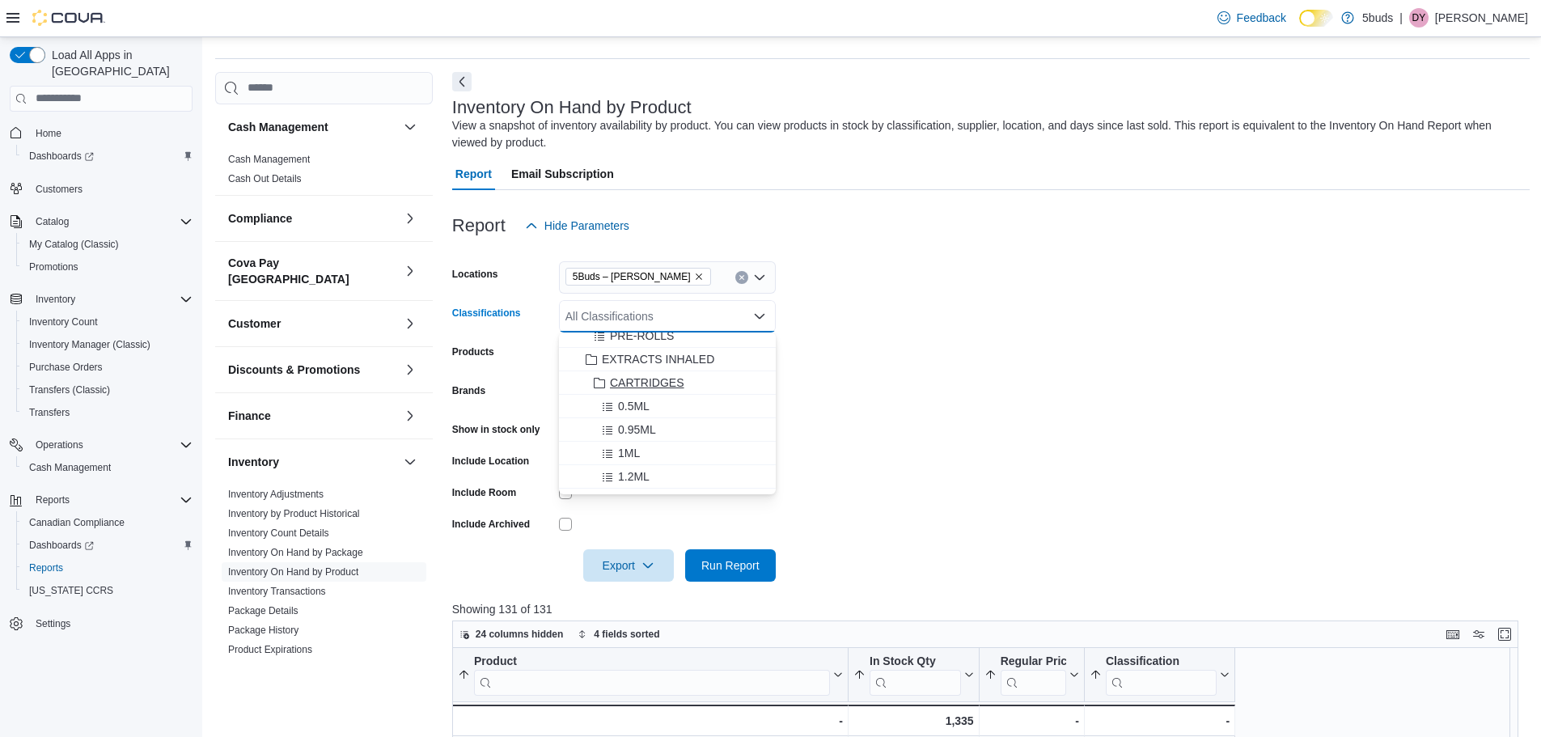 This screenshot has width=1541, height=737. What do you see at coordinates (730, 565) in the screenshot?
I see `span: Run Report` at bounding box center [730, 565].